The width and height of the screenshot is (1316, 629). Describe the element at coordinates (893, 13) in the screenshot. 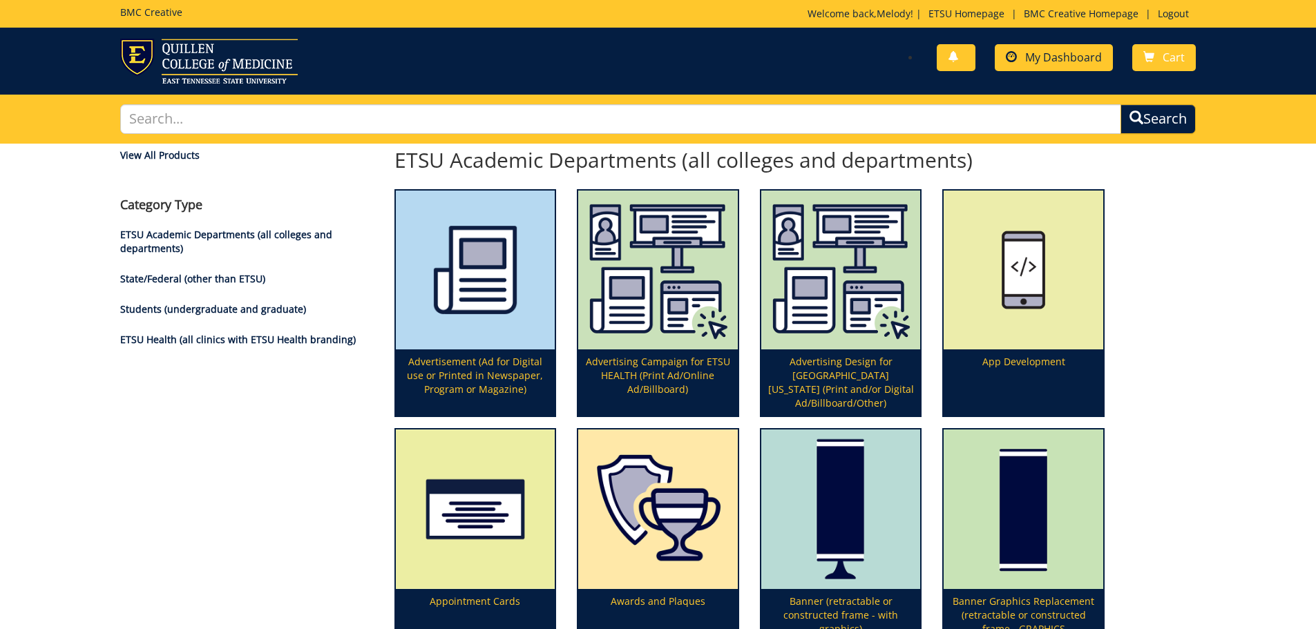

I see `a: Melody` at that location.